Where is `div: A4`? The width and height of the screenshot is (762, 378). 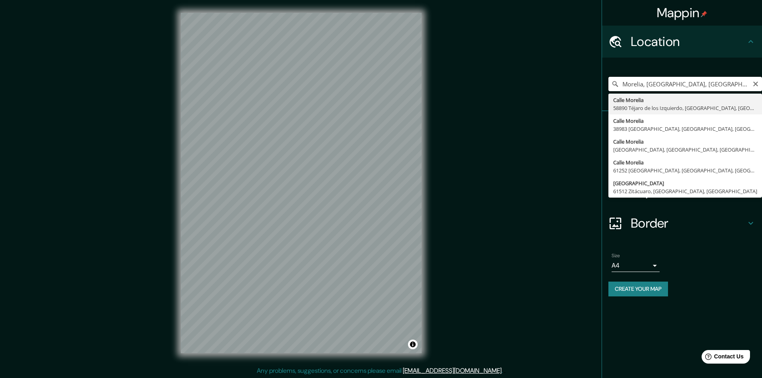
div: A4 is located at coordinates (636, 266).